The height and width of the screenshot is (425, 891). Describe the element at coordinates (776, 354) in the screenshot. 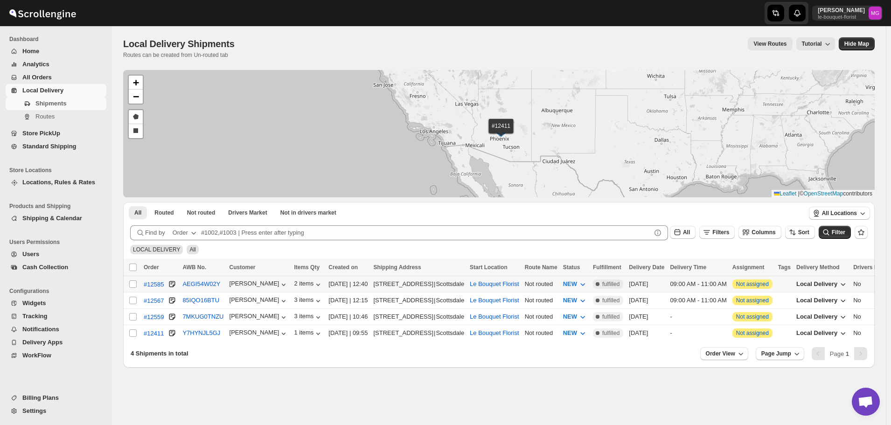

I see `span: Page Jump` at that location.